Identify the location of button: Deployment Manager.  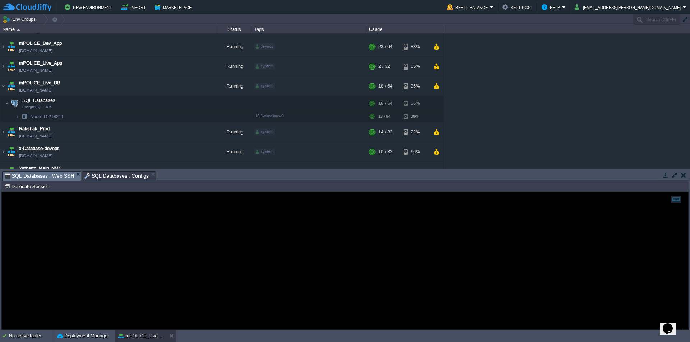
(83, 336).